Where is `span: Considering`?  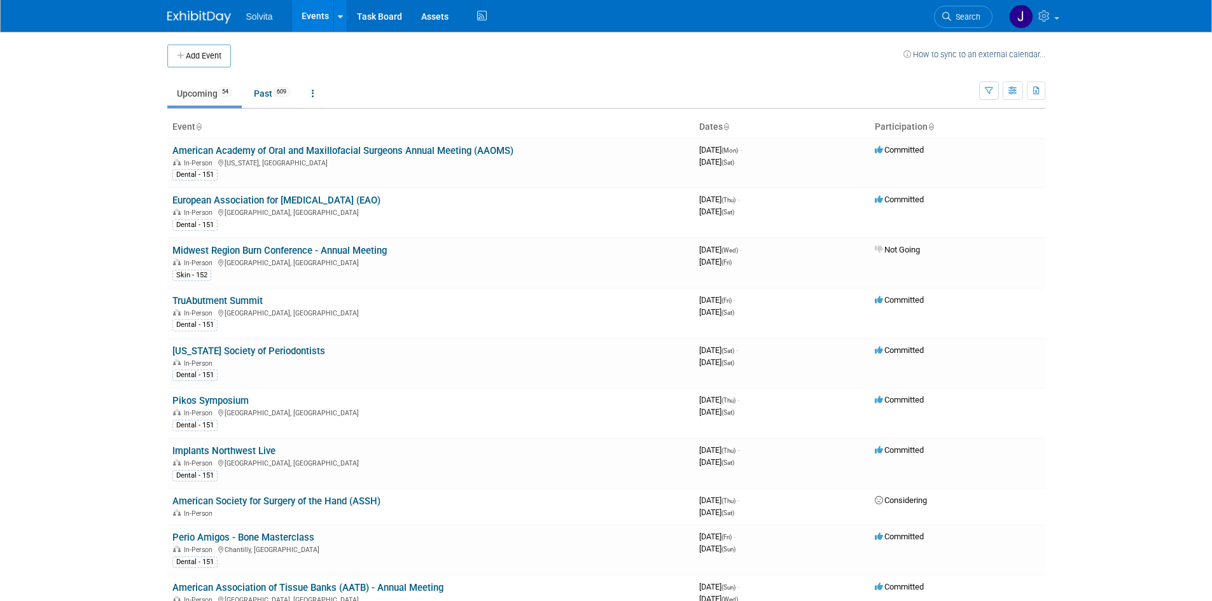
span: Considering is located at coordinates (901, 500).